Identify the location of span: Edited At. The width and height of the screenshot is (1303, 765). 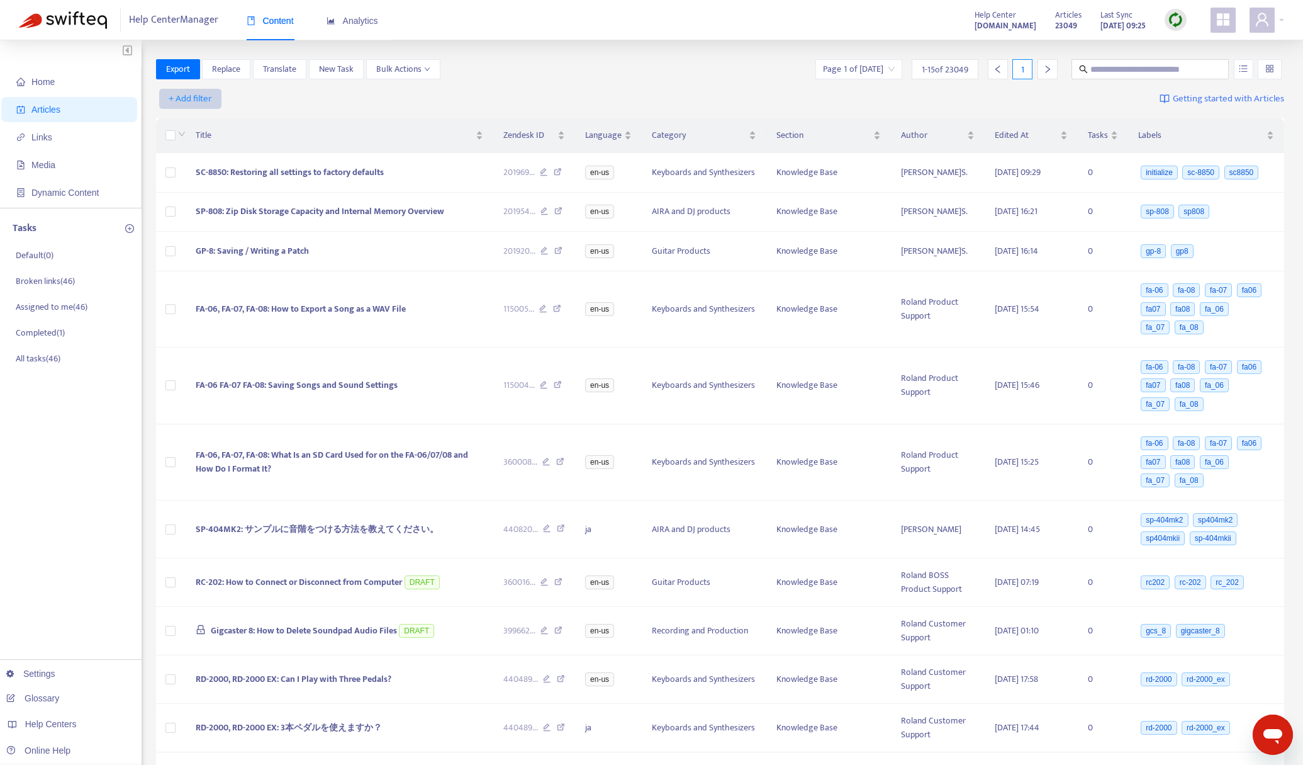
(1026, 135).